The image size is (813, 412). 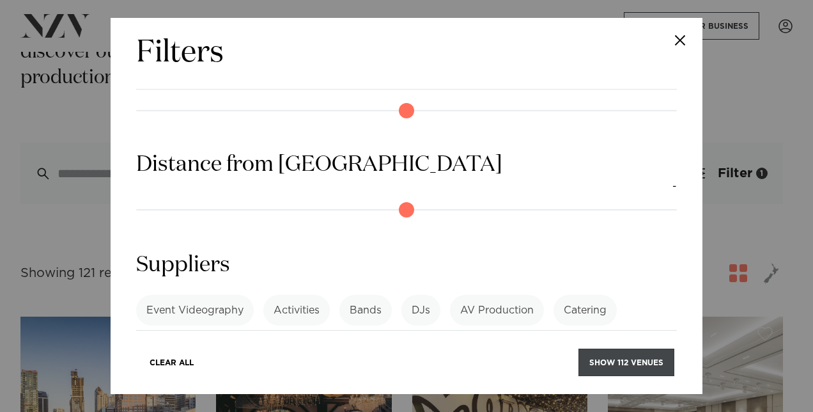 I want to click on label: Activities, so click(x=297, y=310).